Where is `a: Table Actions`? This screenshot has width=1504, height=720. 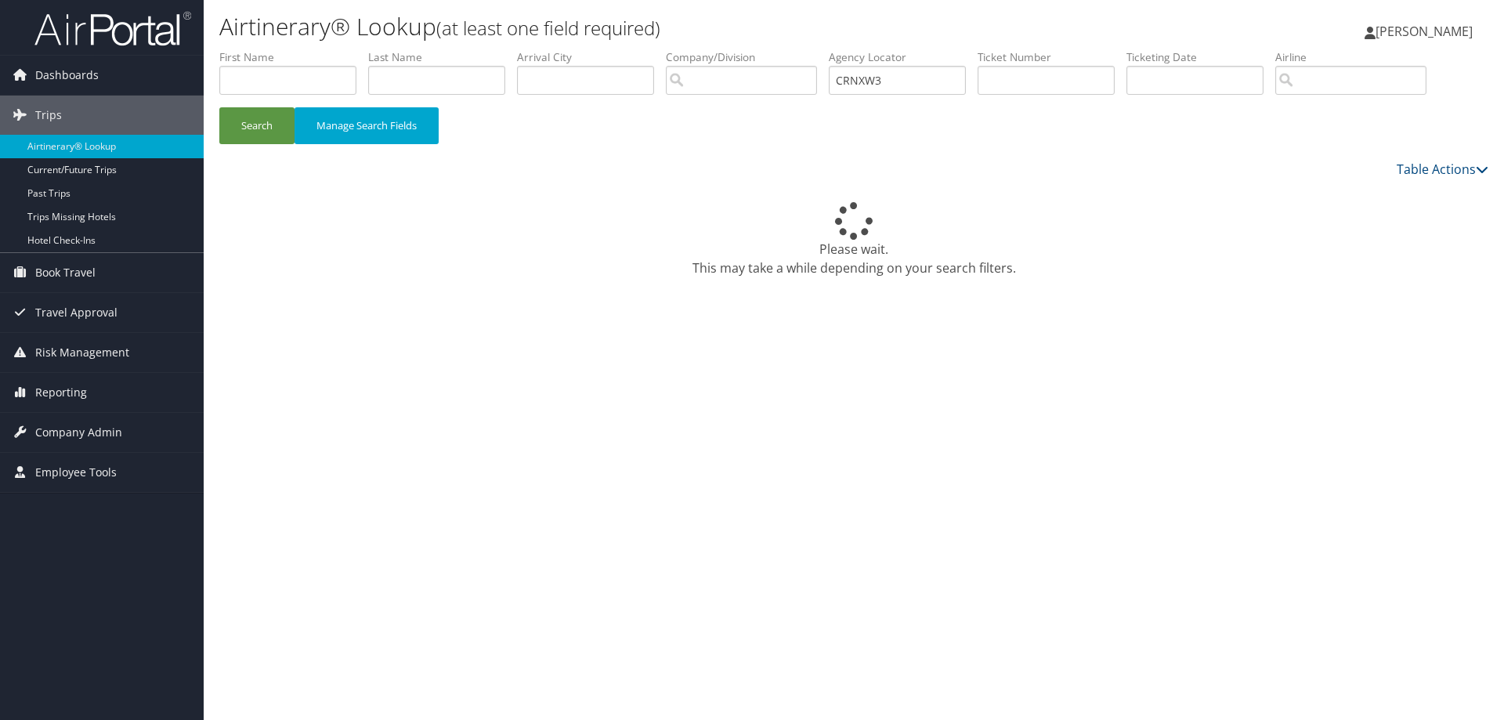
a: Table Actions is located at coordinates (1442, 169).